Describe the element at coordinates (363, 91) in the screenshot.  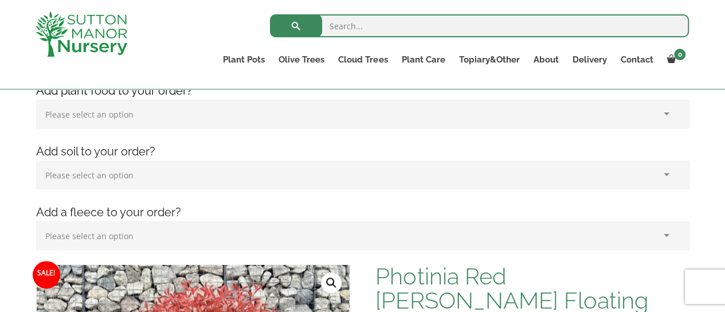
I see `h4: Add plant food to your order?` at that location.